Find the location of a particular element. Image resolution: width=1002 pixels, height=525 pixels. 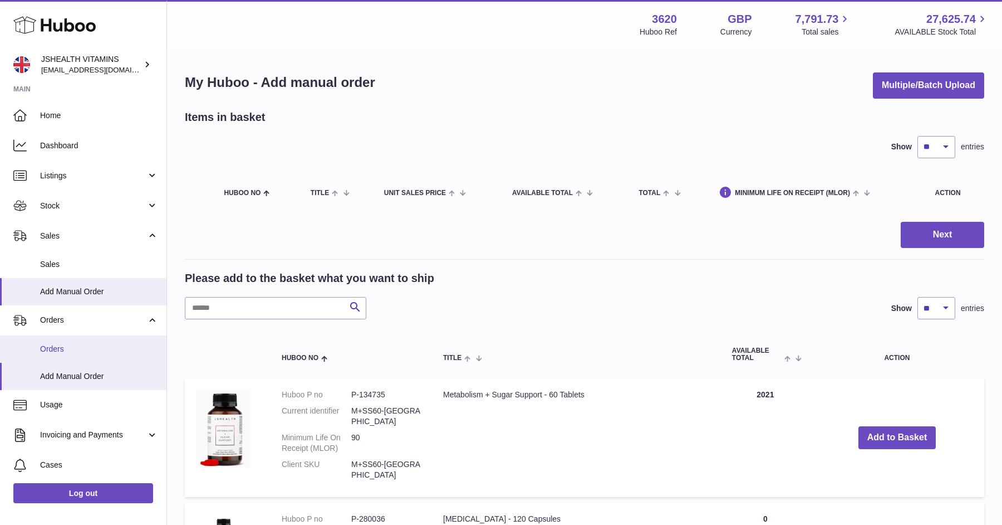

a: 27,625.74 AVAILABLE Stock Total is located at coordinates (942, 24).